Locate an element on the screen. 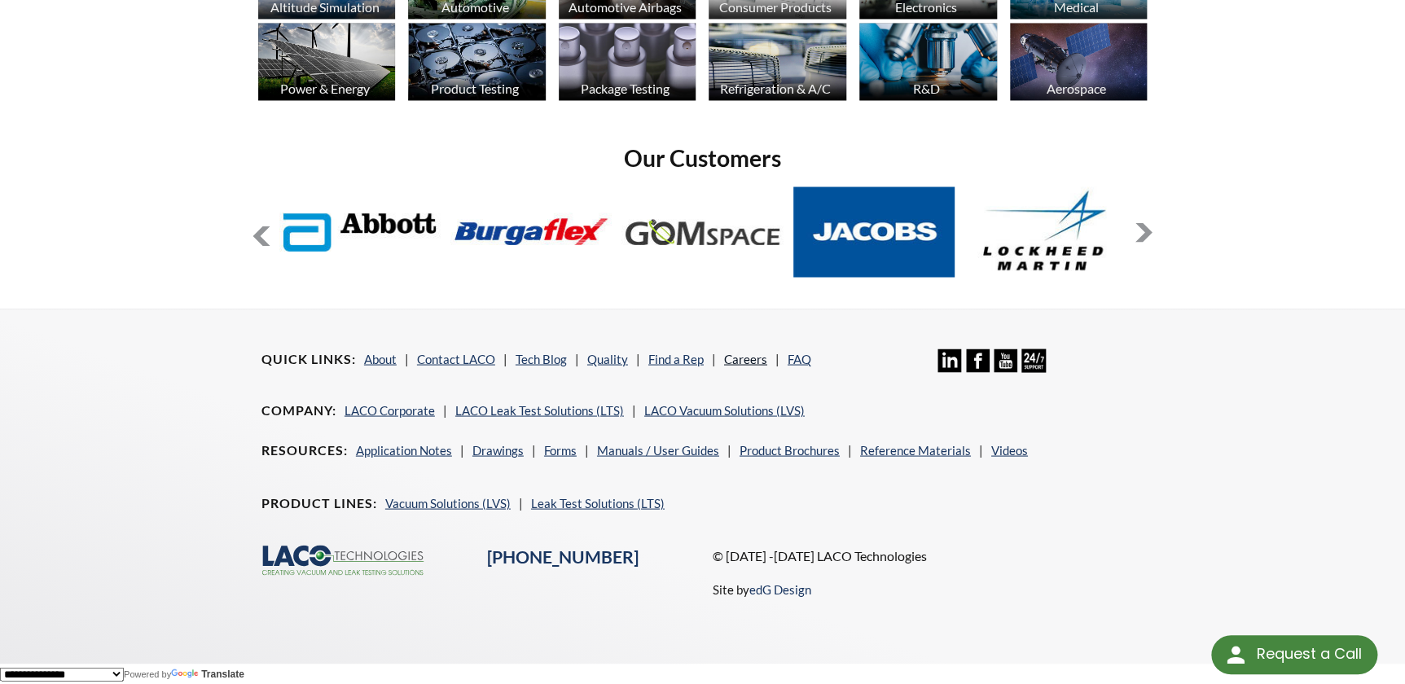  h4: Resources is located at coordinates (305, 450).